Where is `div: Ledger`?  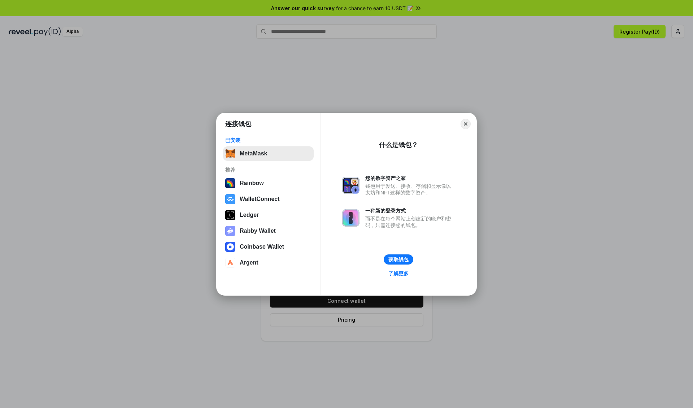
div: Ledger is located at coordinates (249, 215).